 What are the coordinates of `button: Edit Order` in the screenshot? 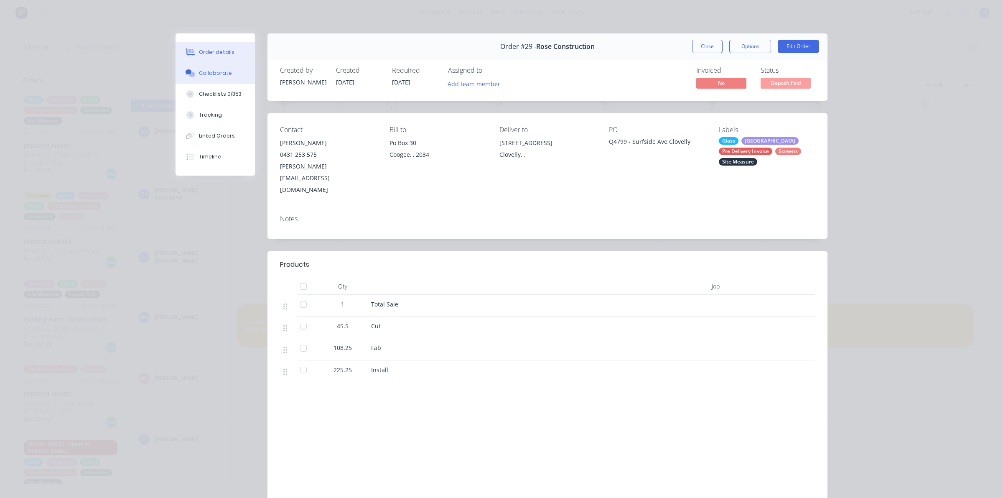 It's located at (799, 46).